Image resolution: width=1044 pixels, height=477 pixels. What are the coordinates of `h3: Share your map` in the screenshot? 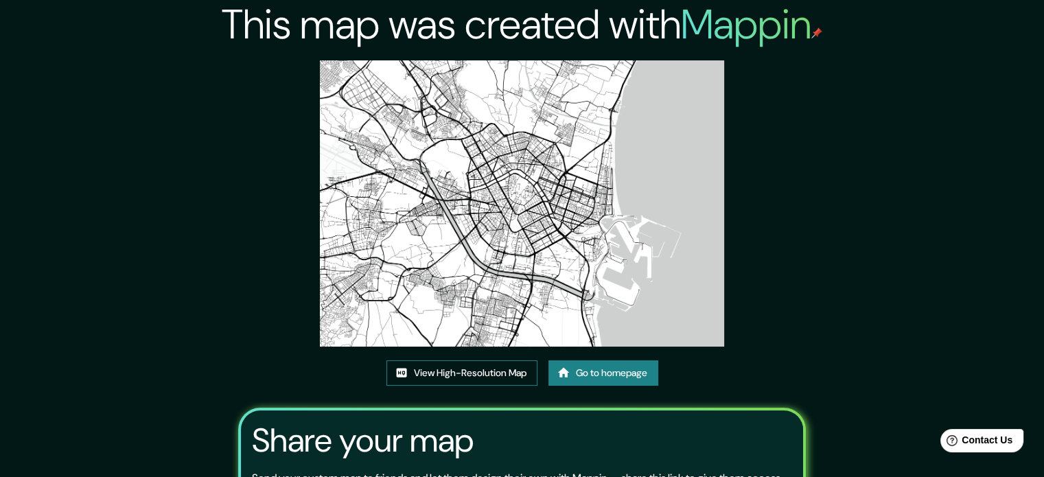 It's located at (362, 440).